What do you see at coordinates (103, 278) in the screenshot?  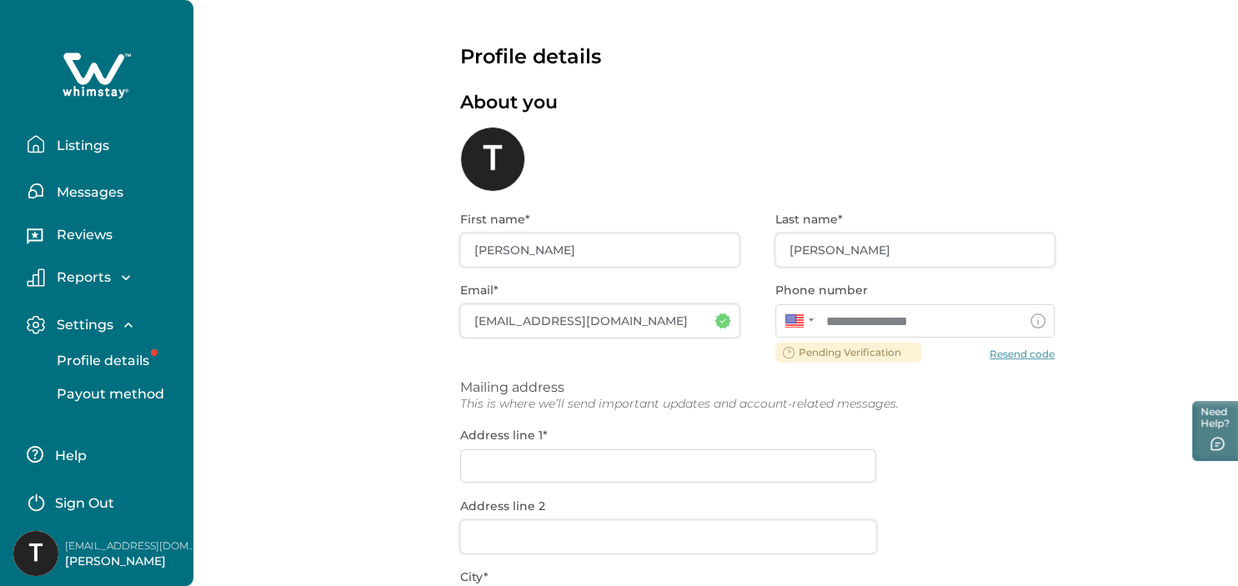 I see `button: Reports` at bounding box center [103, 278].